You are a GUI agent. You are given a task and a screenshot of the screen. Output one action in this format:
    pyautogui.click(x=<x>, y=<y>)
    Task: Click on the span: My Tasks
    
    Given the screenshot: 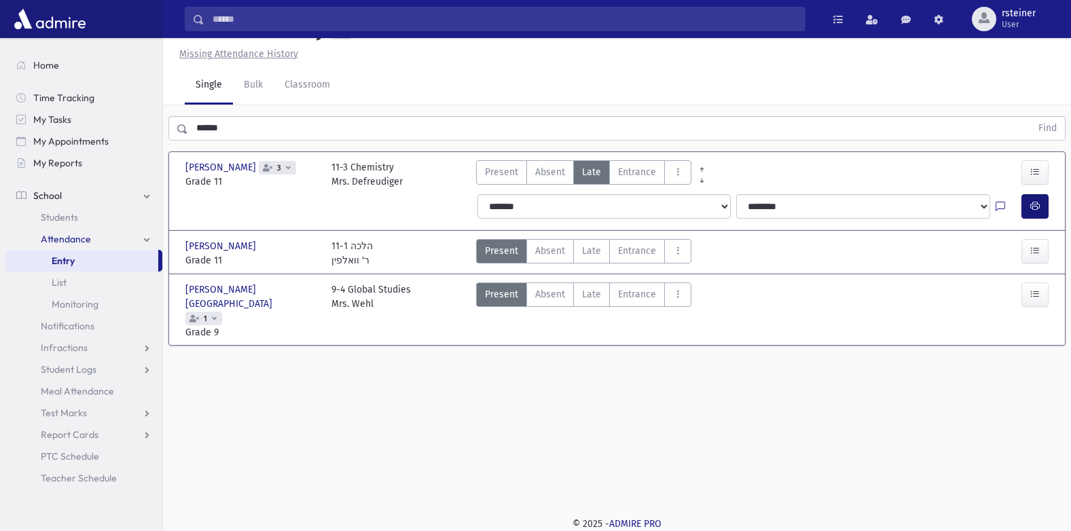 What is the action you would take?
    pyautogui.click(x=52, y=120)
    